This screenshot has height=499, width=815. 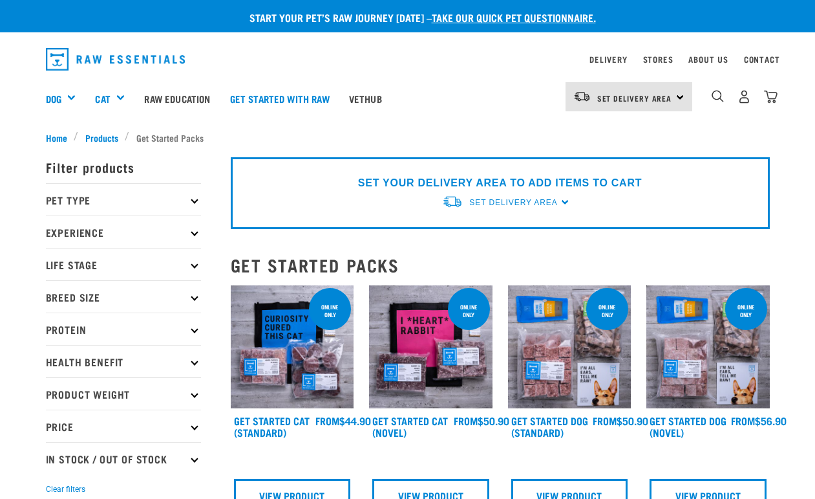 I want to click on button: Clear filters, so click(x=65, y=489).